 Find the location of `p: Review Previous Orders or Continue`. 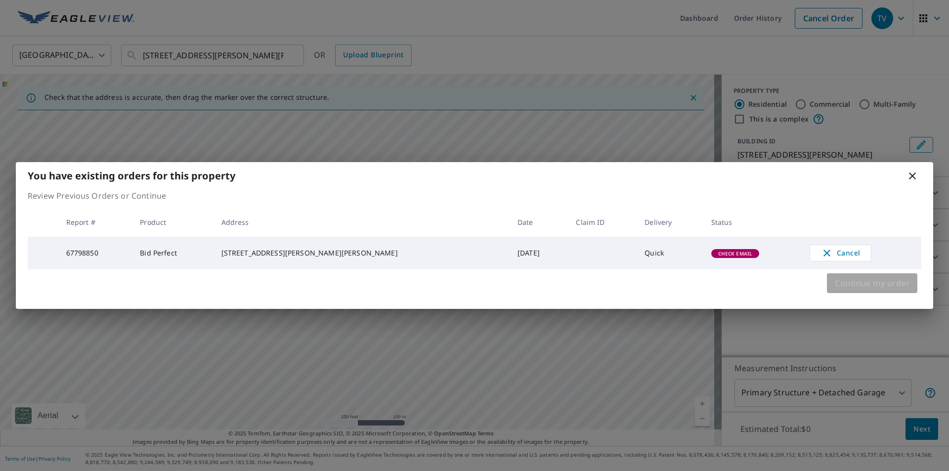

p: Review Previous Orders or Continue is located at coordinates (475, 196).